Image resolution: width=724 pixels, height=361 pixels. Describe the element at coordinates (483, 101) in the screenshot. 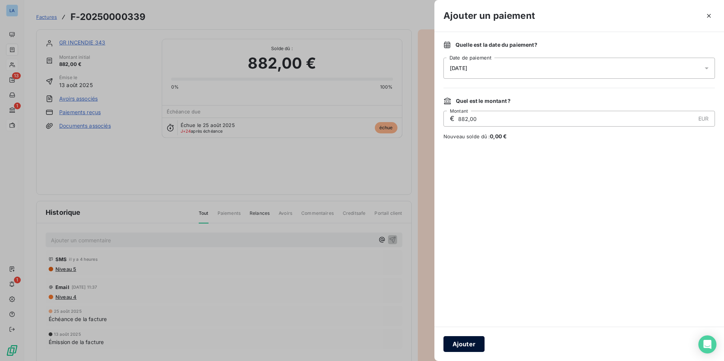

I see `span: Quel est le montant ?` at that location.